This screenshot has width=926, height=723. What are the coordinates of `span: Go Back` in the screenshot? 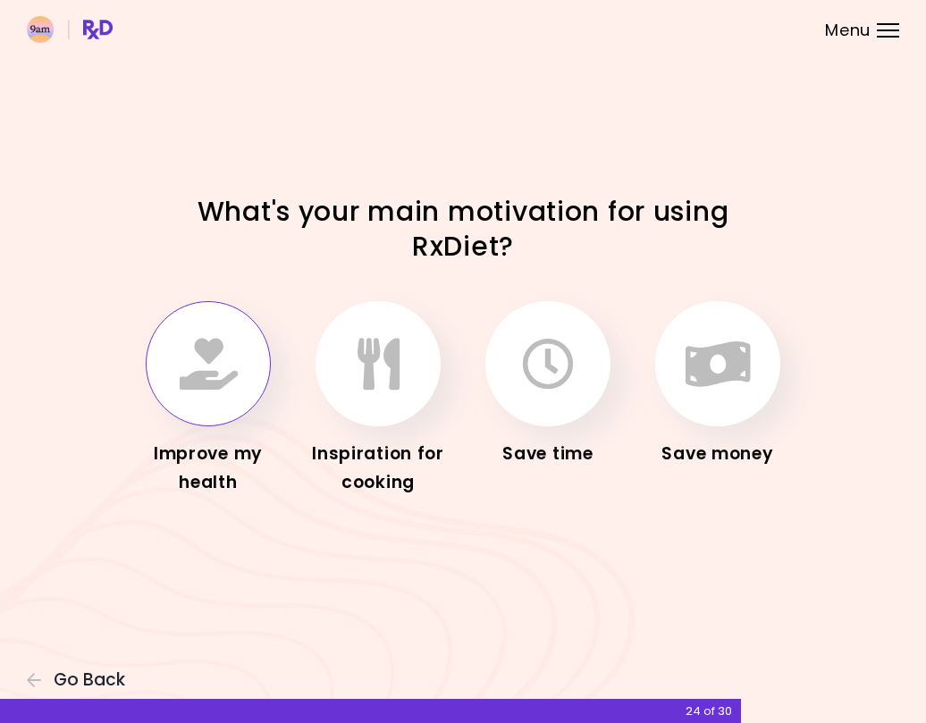 It's located at (89, 681).